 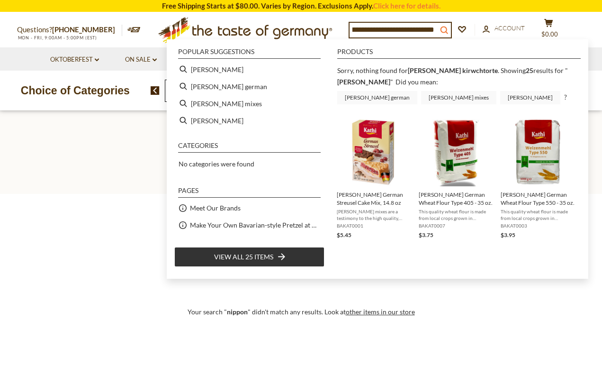 I want to click on a: On Sale, so click(x=141, y=60).